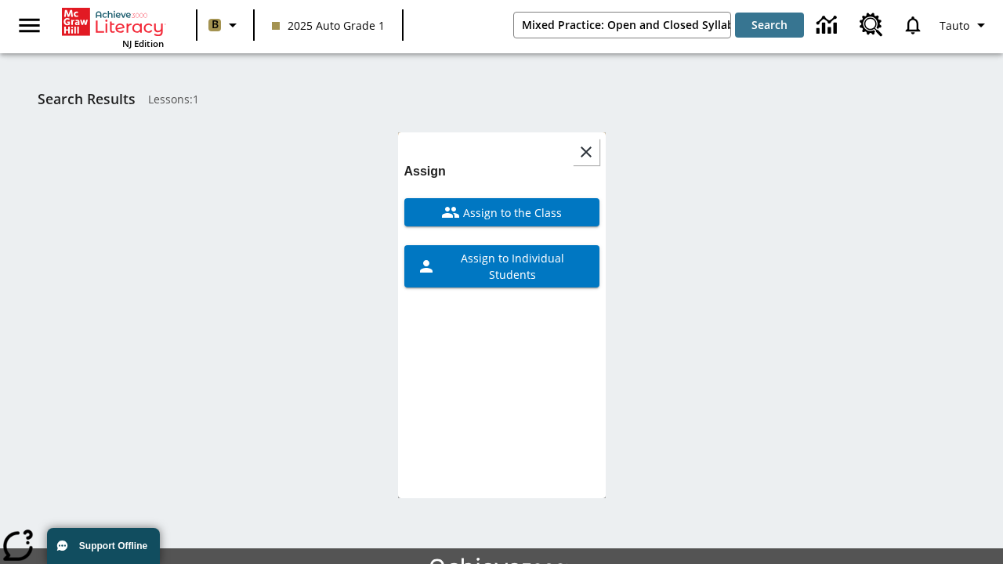 Image resolution: width=1003 pixels, height=564 pixels. I want to click on button: Open side menu, so click(29, 25).